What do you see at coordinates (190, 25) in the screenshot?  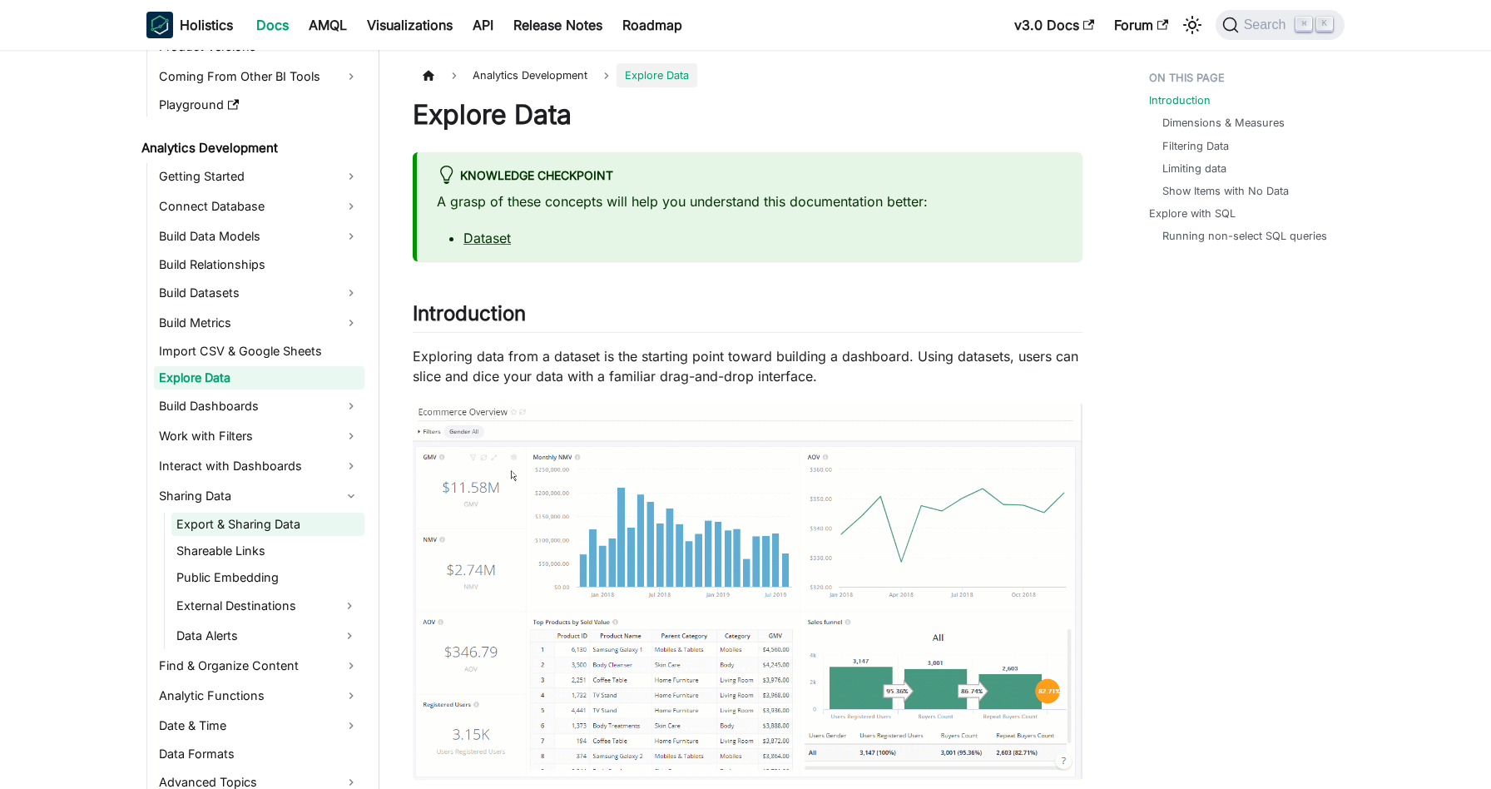 I see `a: HolisticsHolistics` at bounding box center [190, 25].